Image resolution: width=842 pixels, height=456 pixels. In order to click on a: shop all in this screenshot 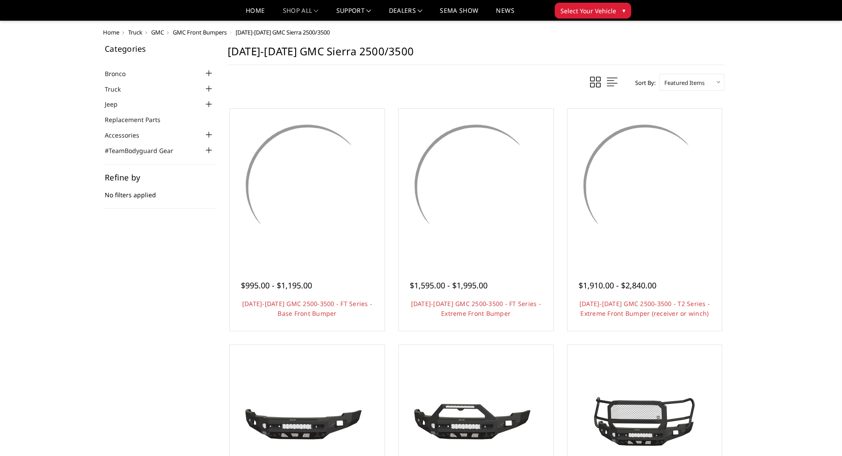, I will do `click(300, 14)`.